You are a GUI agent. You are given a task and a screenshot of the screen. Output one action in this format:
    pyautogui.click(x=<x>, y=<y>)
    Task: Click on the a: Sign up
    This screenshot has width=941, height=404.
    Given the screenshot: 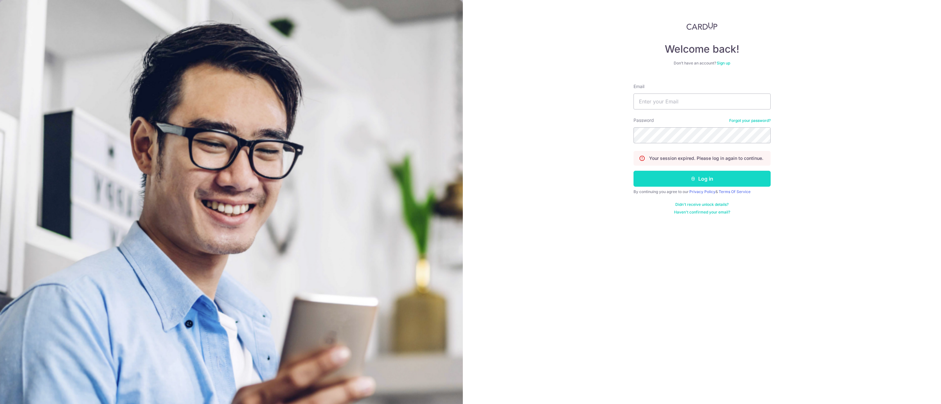 What is the action you would take?
    pyautogui.click(x=723, y=63)
    